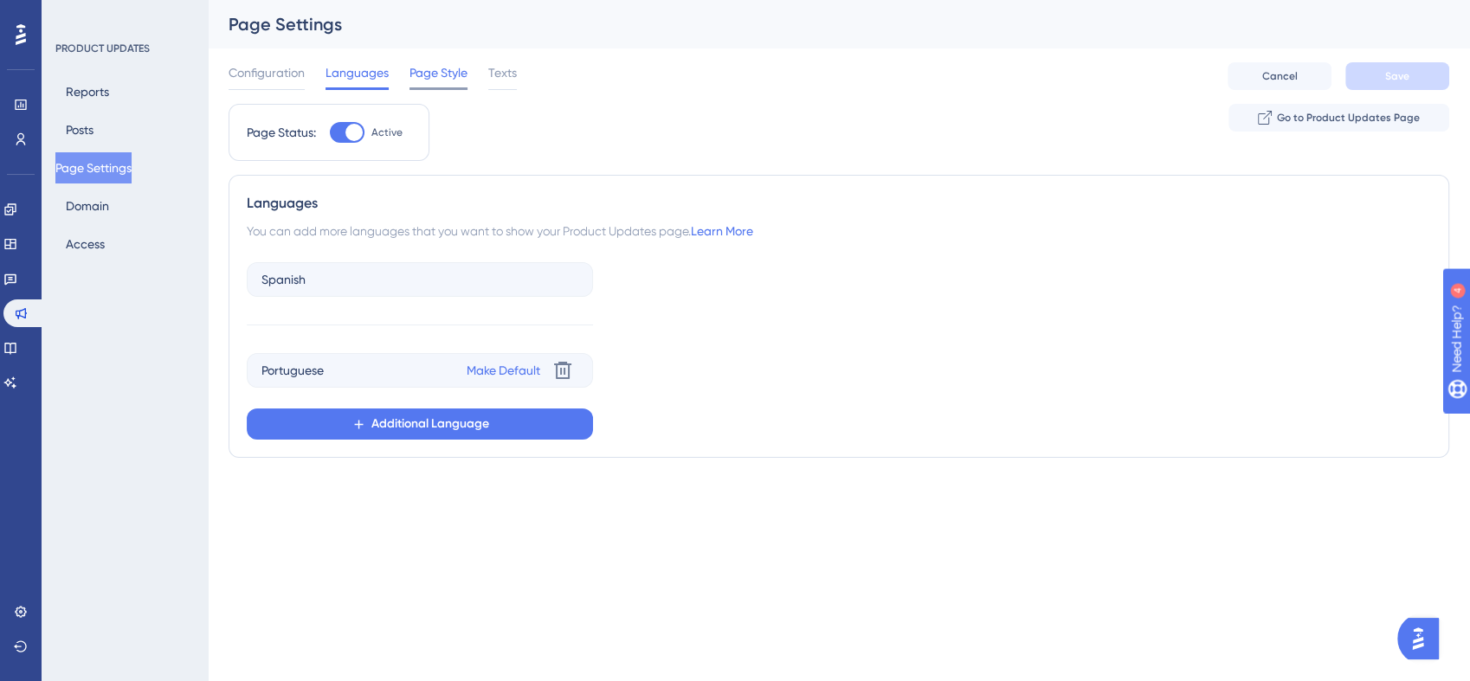 The width and height of the screenshot is (1470, 681). I want to click on div: You can add more languages that you want to show your Product Updates page., so click(839, 231).